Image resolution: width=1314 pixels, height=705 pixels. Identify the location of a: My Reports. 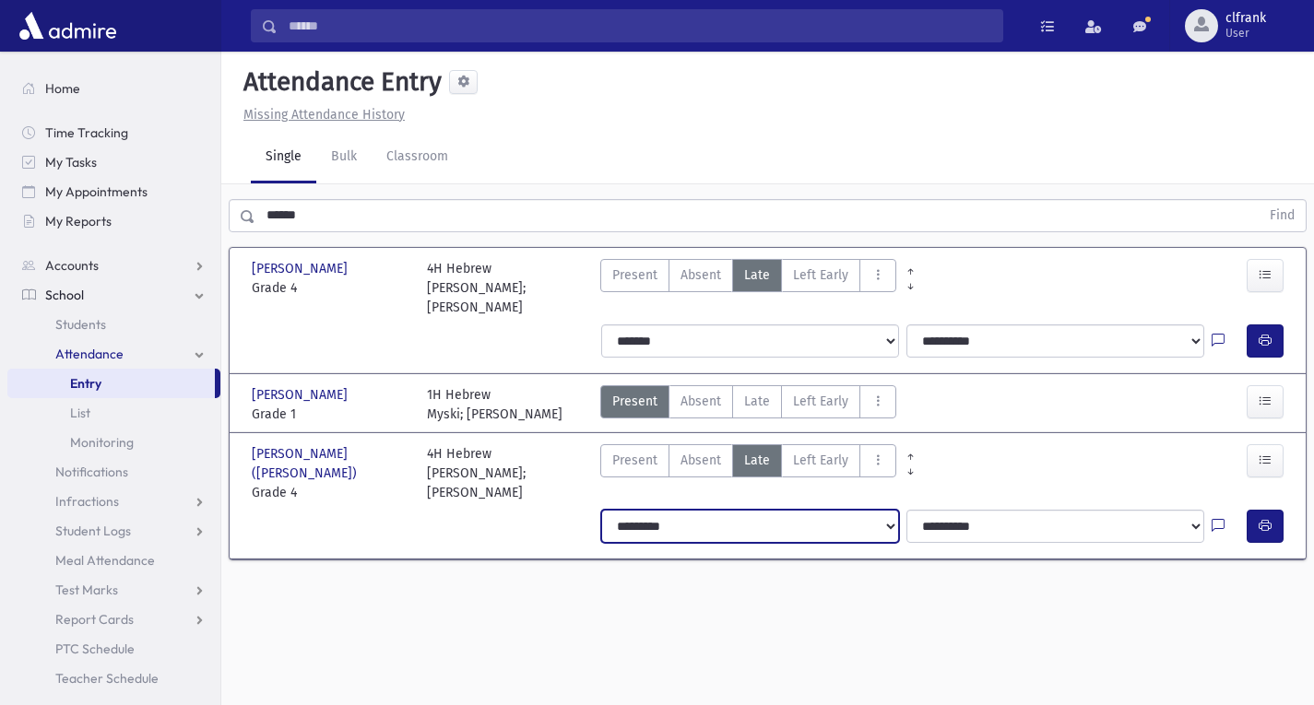
(113, 221).